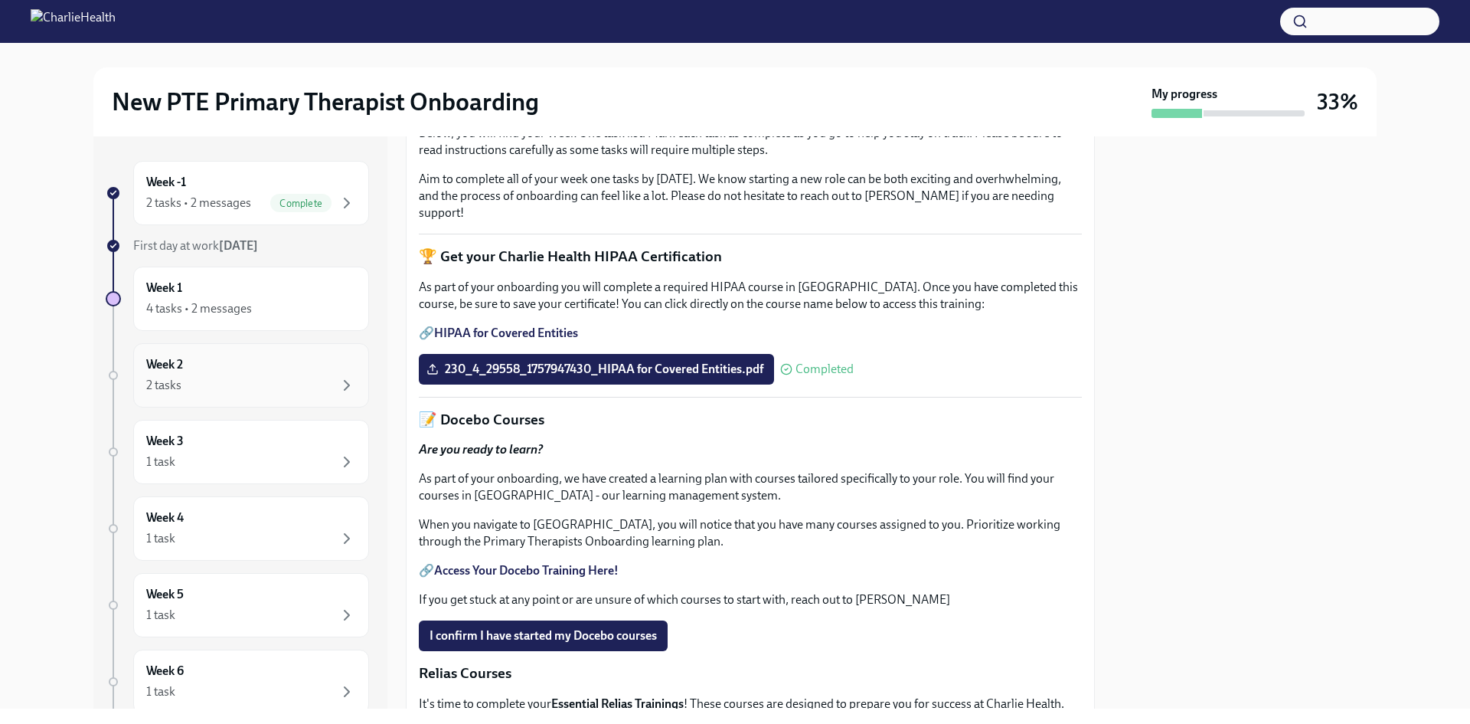  What do you see at coordinates (543, 636) in the screenshot?
I see `button: I confirm I have started my Docebo courses` at bounding box center [543, 636].